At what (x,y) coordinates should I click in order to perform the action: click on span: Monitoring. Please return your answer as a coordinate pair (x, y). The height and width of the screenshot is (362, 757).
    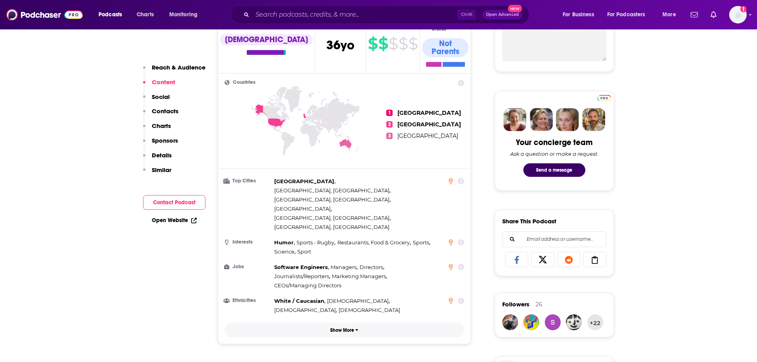
    Looking at the image, I should click on (183, 15).